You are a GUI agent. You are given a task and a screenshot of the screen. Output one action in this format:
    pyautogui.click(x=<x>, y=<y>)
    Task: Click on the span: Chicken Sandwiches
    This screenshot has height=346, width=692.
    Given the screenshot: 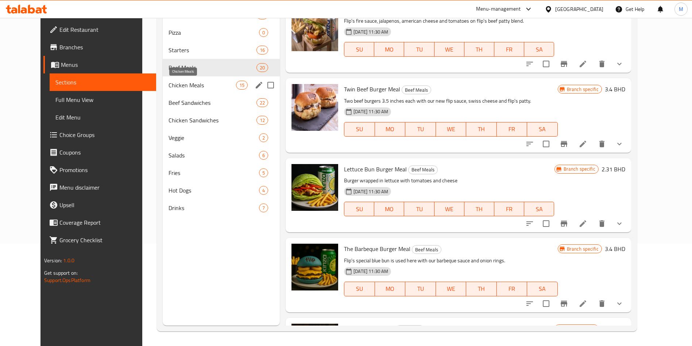 What is the action you would take?
    pyautogui.click(x=212, y=120)
    